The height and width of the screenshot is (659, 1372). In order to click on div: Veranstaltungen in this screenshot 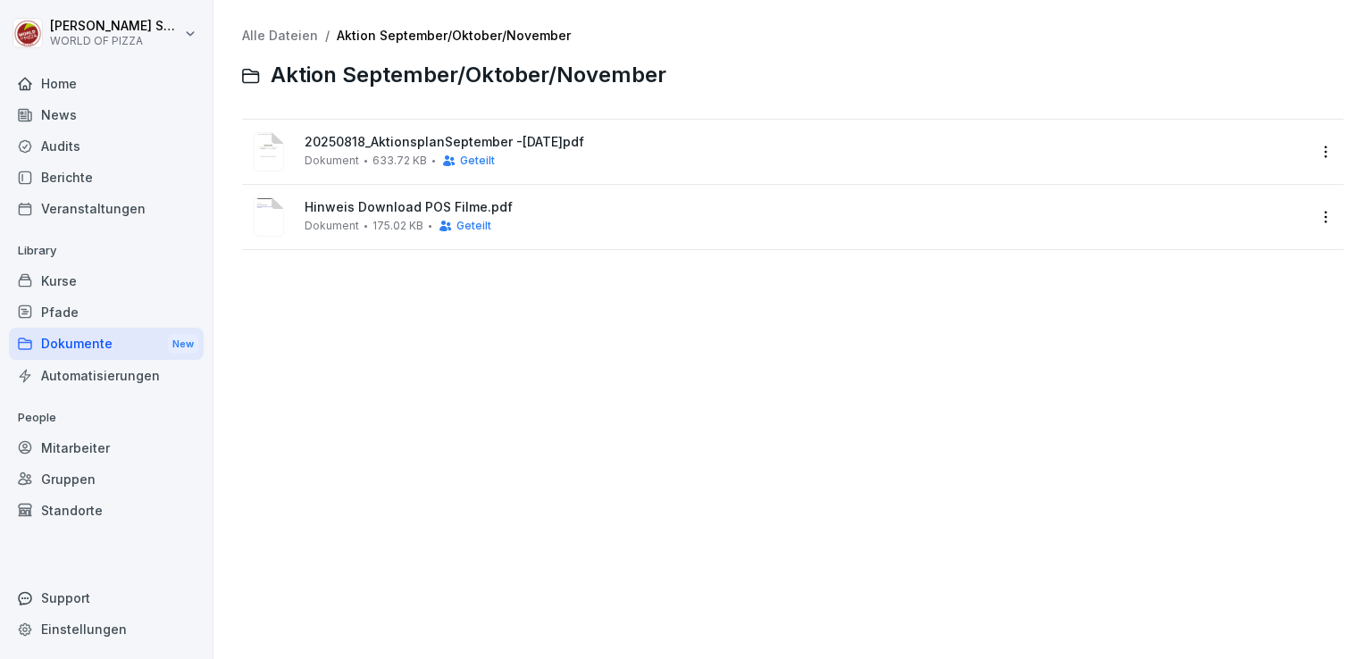, I will do `click(106, 208)`.